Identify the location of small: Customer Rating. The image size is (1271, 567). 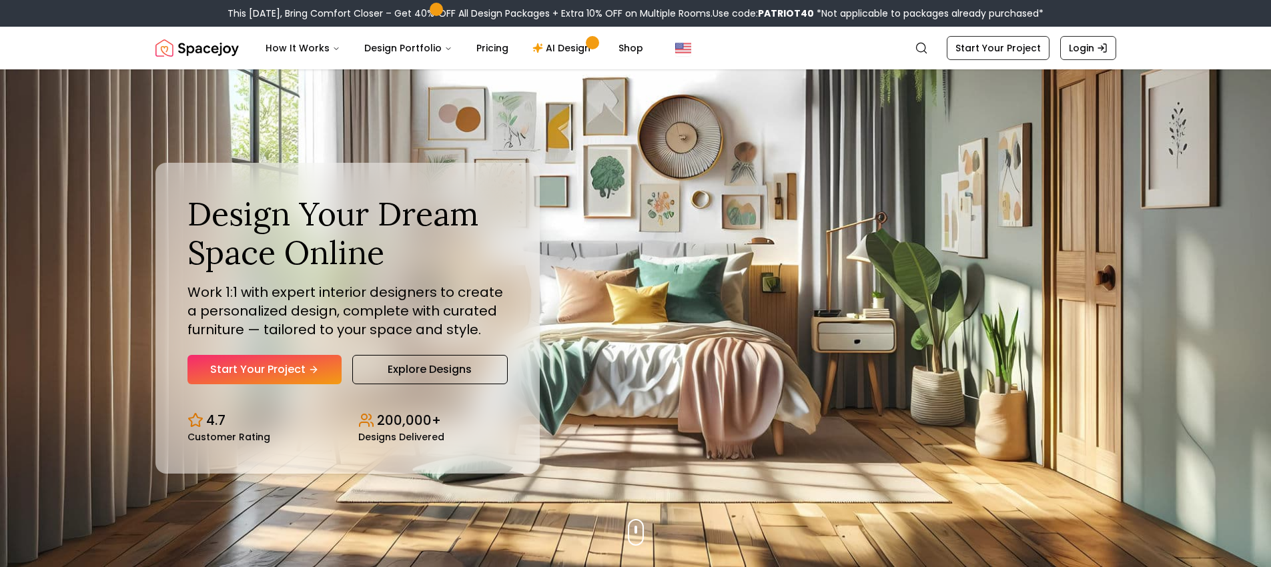
(229, 437).